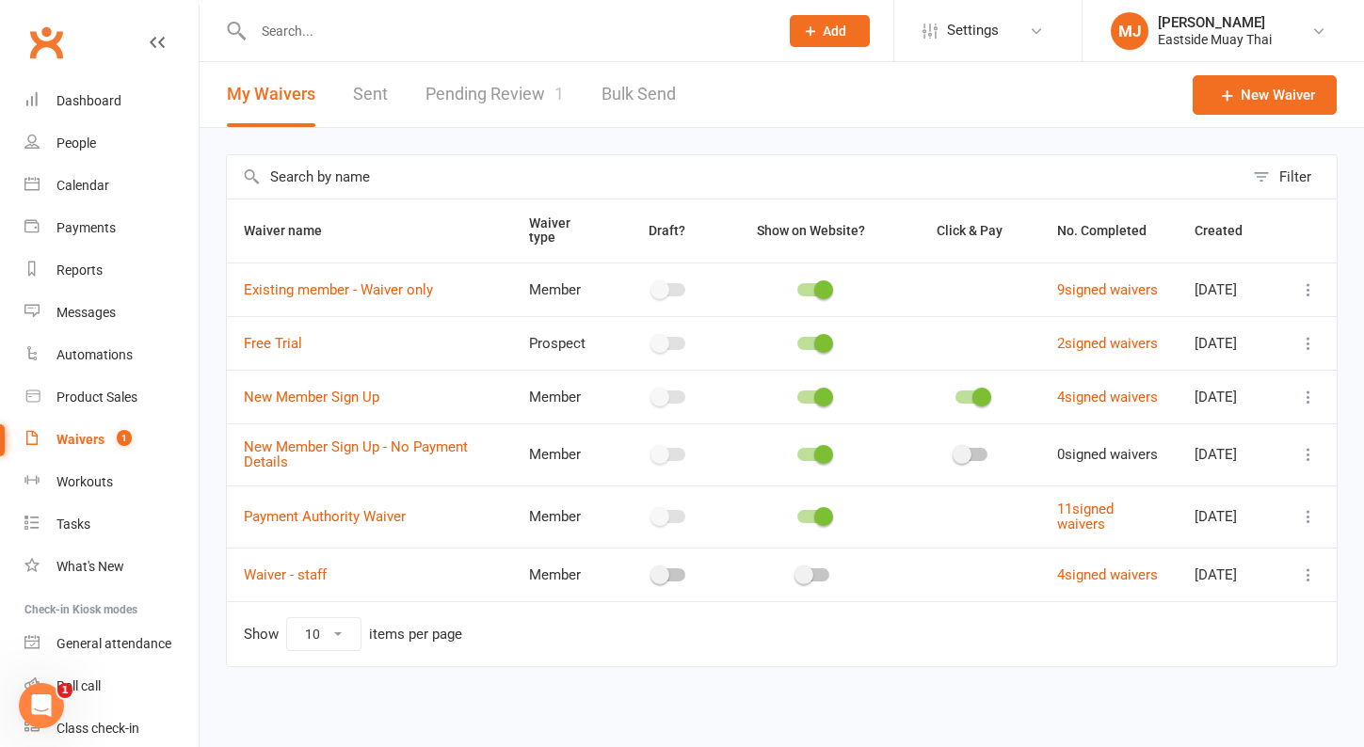 Image resolution: width=1364 pixels, height=747 pixels. I want to click on a: Calendar, so click(111, 185).